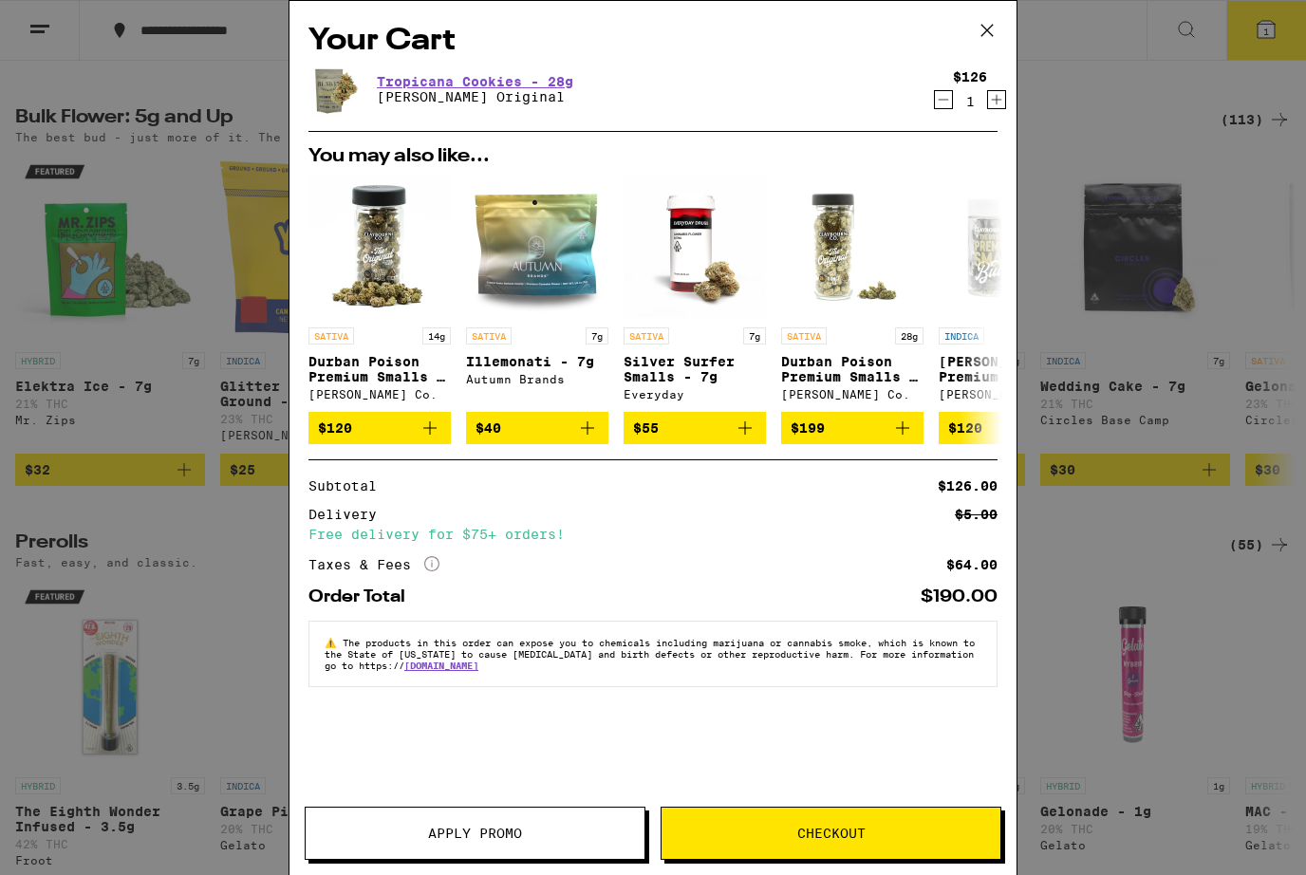  I want to click on img: Claybourne Co. - Durban Poison Premium Smalls - 14g, so click(380, 247).